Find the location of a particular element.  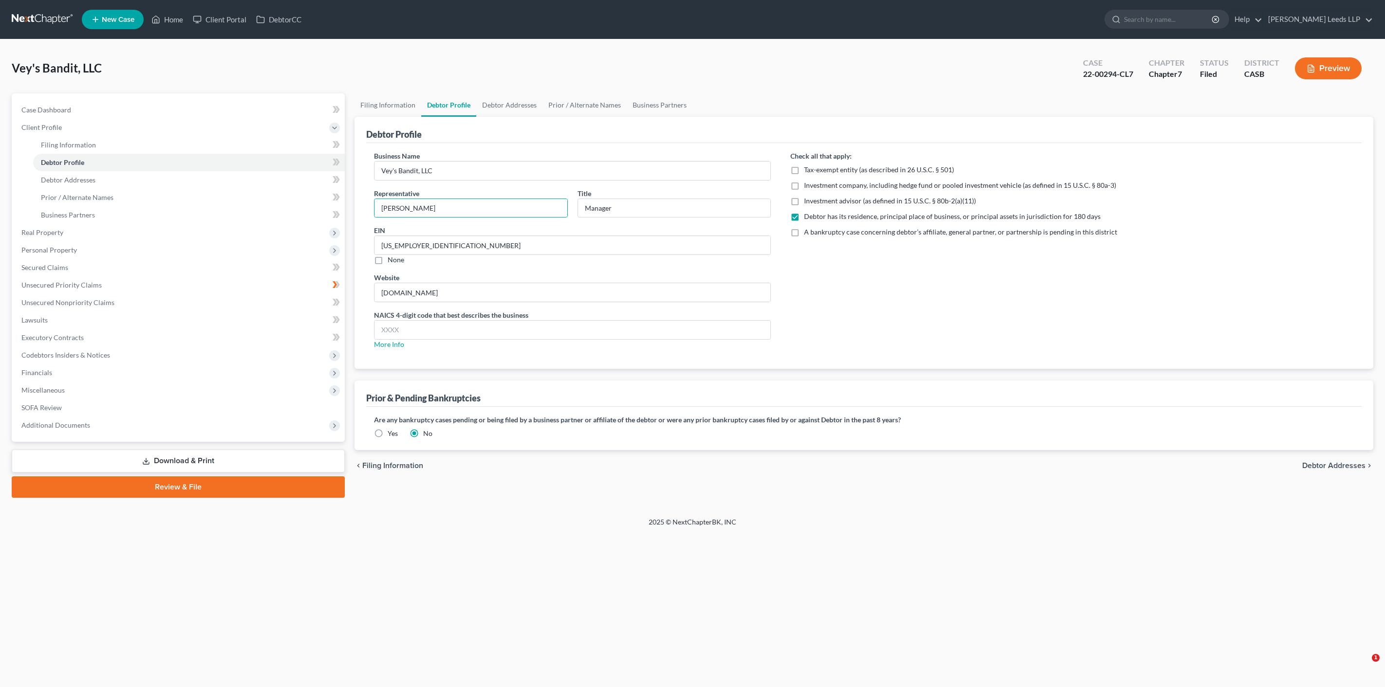

label: None is located at coordinates (396, 260).